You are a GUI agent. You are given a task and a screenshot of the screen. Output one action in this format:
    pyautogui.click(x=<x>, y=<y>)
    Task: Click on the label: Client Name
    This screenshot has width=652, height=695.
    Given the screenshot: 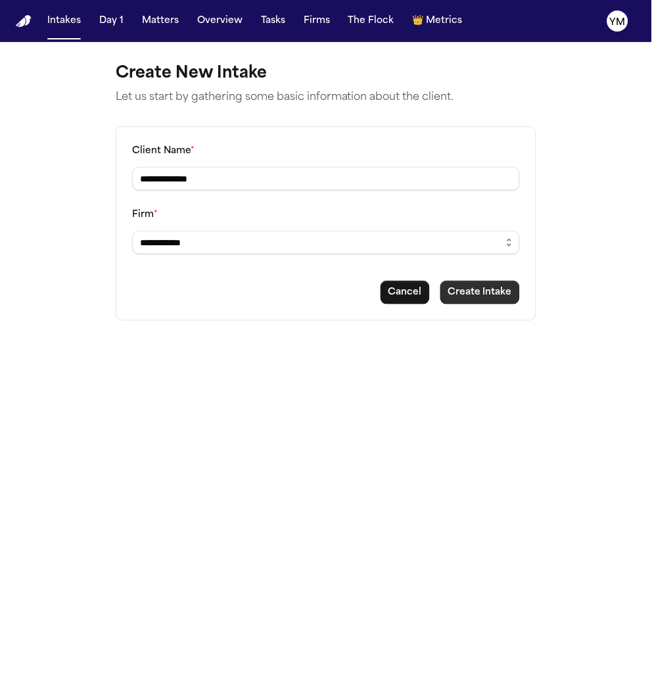 What is the action you would take?
    pyautogui.click(x=163, y=151)
    